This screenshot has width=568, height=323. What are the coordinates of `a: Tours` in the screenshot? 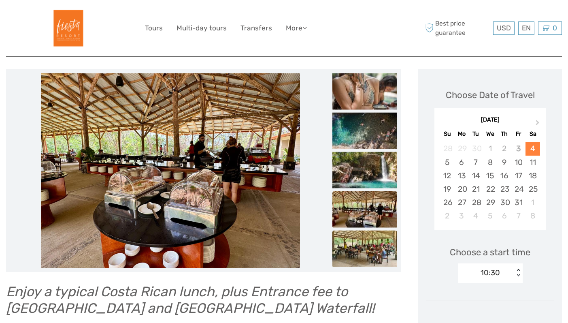 It's located at (154, 28).